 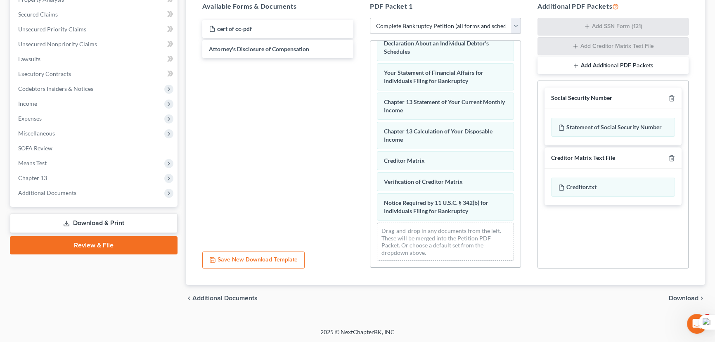 What do you see at coordinates (94, 223) in the screenshot?
I see `a: Download & Print` at bounding box center [94, 223].